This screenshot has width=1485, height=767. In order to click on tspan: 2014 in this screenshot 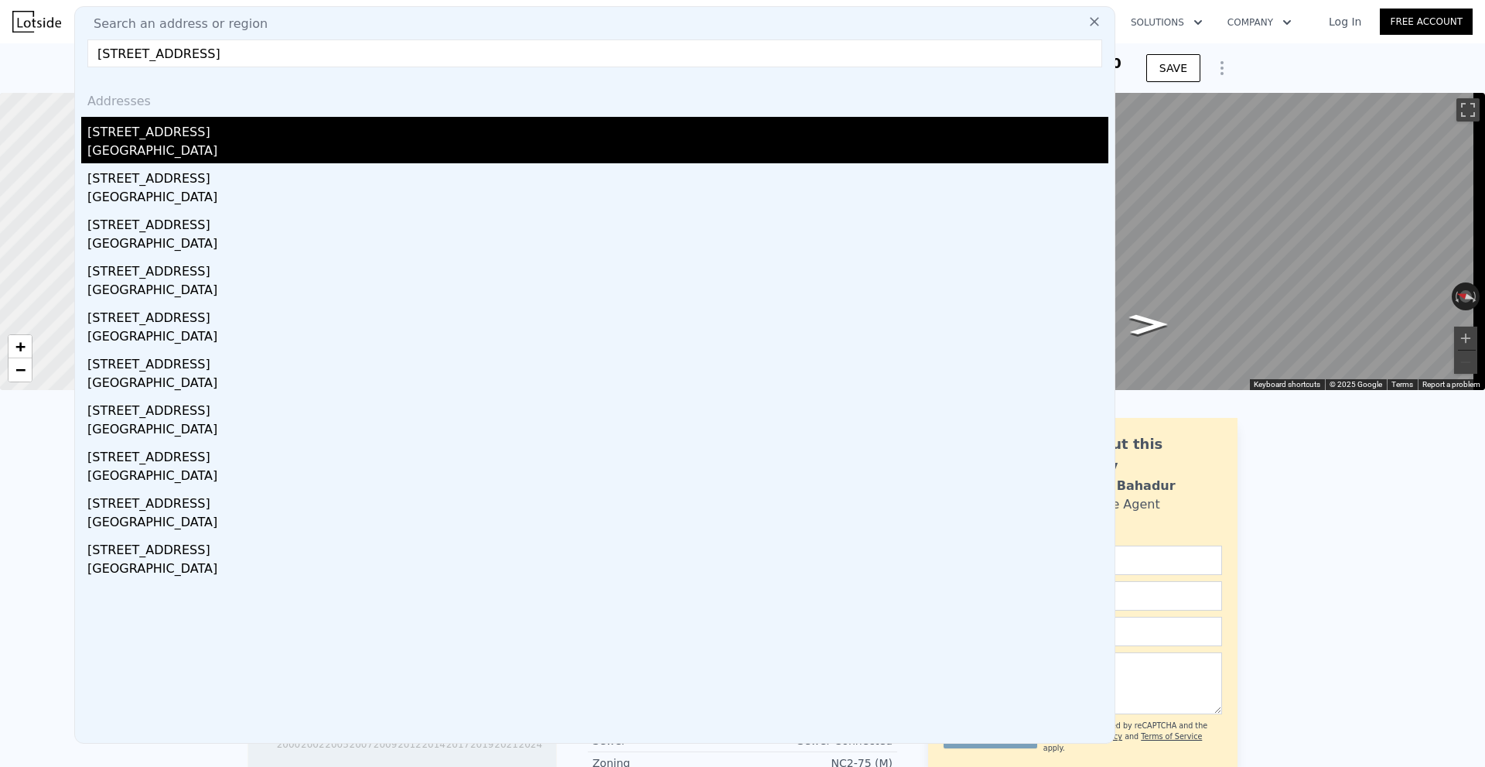, I will do `click(433, 744)`.